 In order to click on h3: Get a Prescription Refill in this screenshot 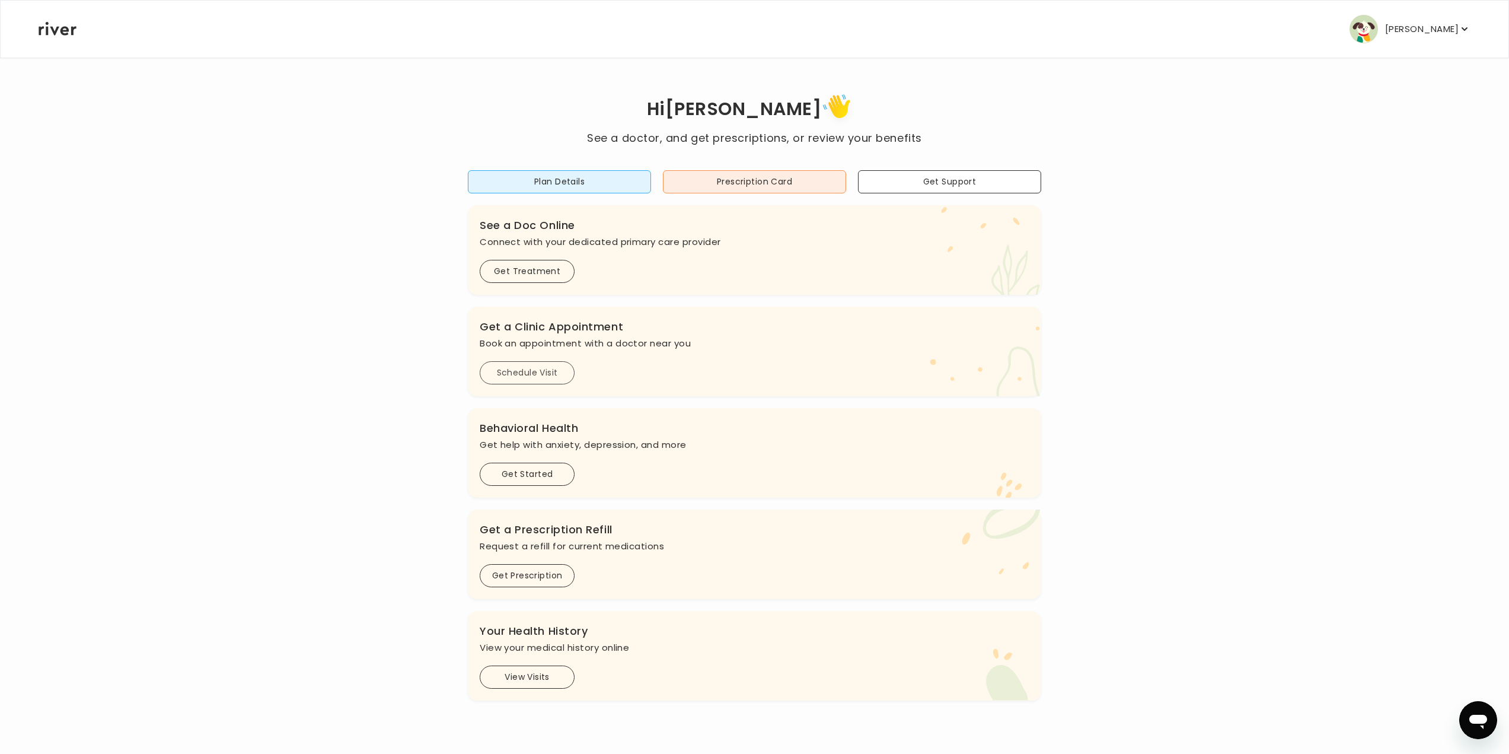, I will do `click(754, 530)`.